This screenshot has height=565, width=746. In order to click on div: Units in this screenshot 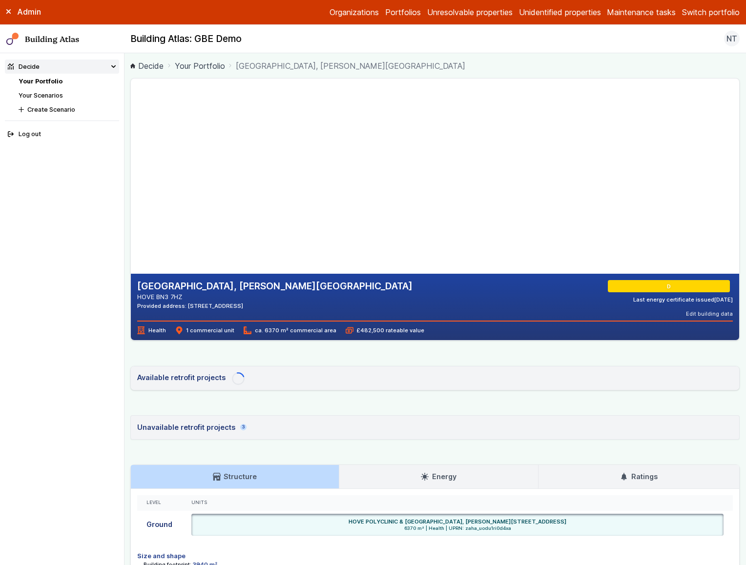, I will do `click(457, 503)`.